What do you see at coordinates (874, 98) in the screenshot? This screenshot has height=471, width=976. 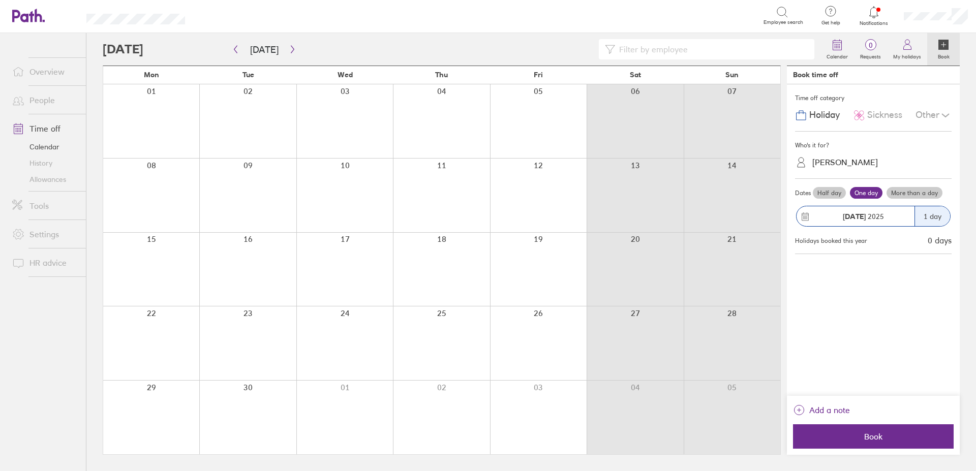 I see `div: Time off category` at bounding box center [874, 98].